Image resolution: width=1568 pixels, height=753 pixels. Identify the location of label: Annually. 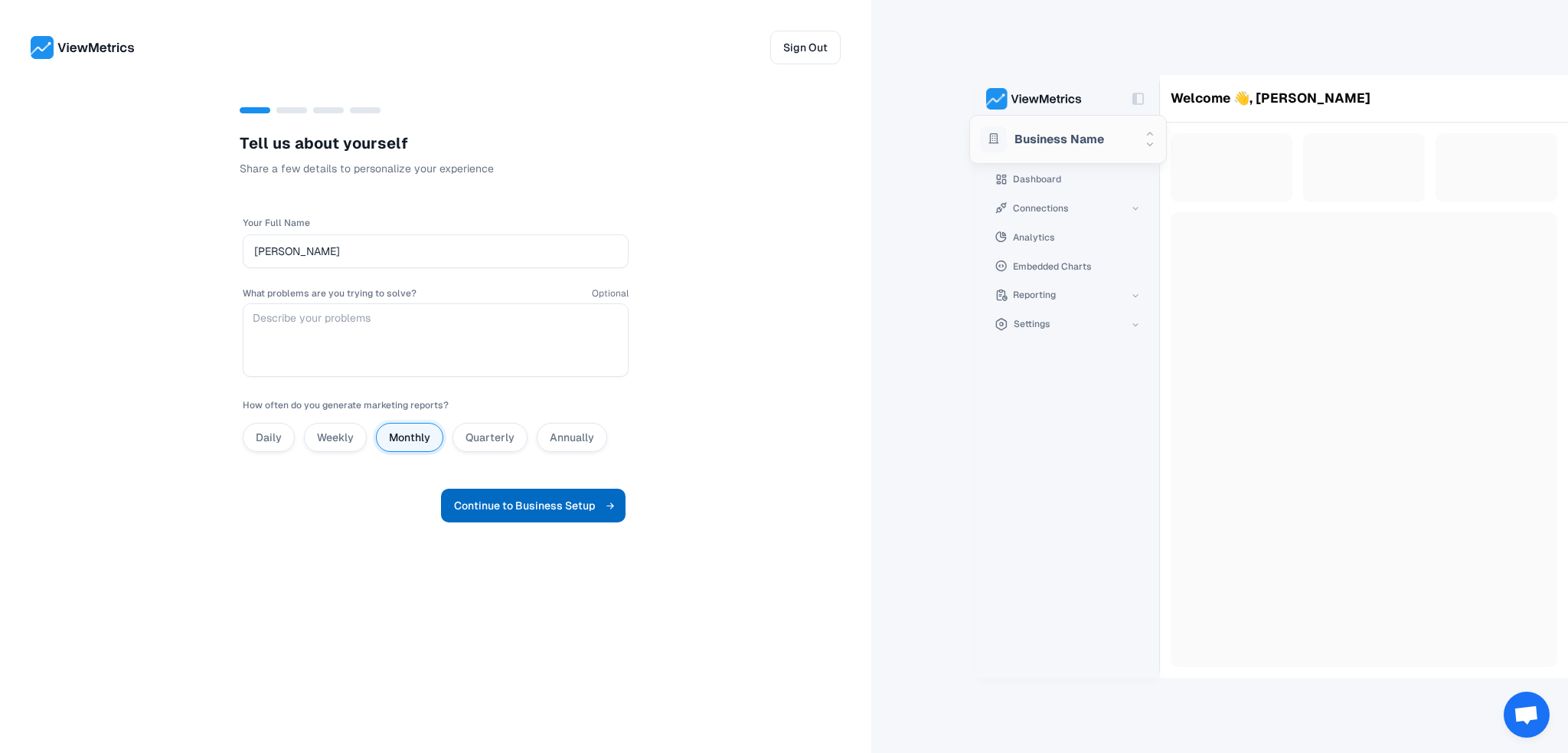
(572, 437).